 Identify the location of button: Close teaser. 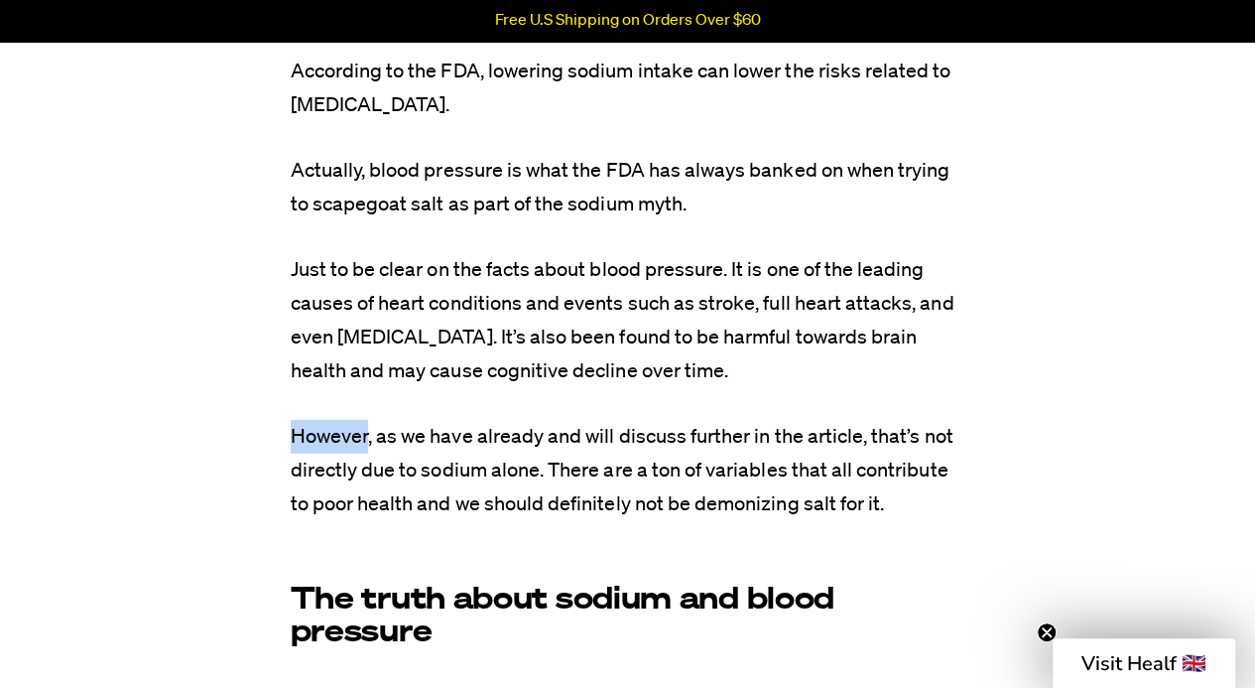
(1047, 632).